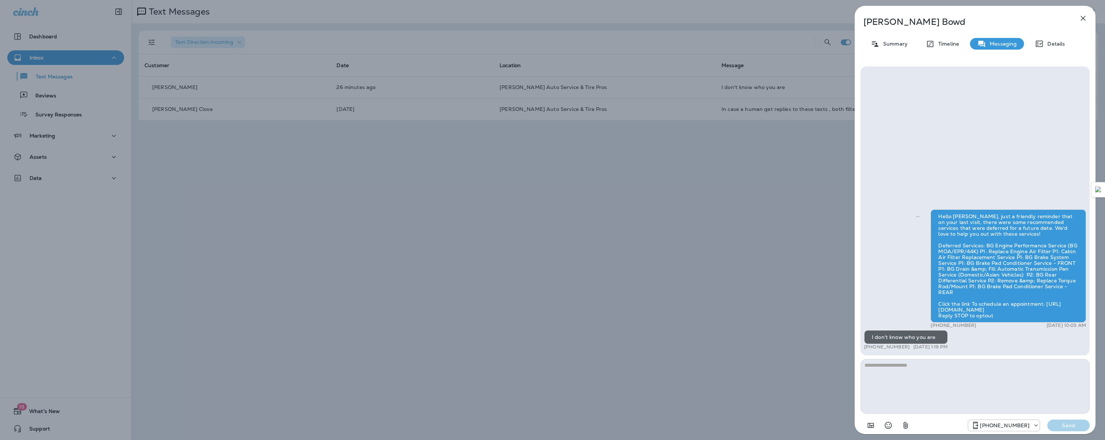 The height and width of the screenshot is (440, 1105). I want to click on p: Details, so click(1055, 44).